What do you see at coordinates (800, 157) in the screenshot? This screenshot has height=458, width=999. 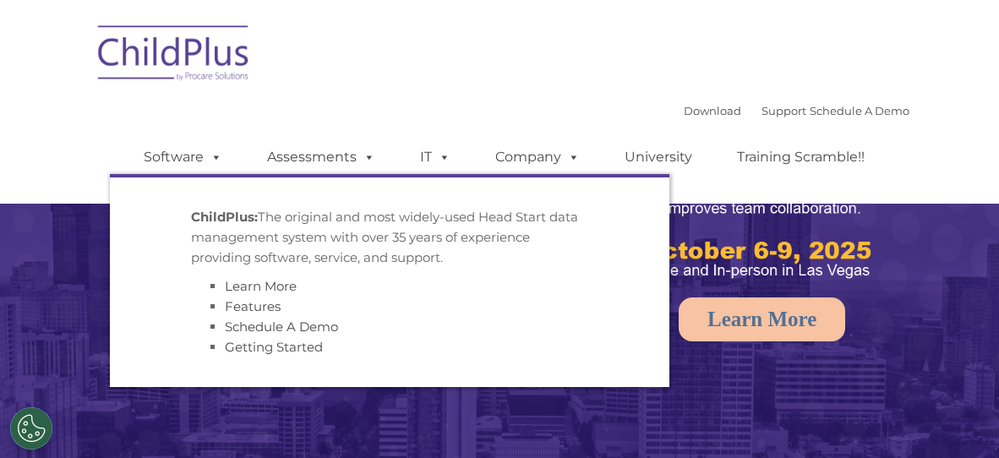 I see `a: Training Scramble!!` at bounding box center [800, 157].